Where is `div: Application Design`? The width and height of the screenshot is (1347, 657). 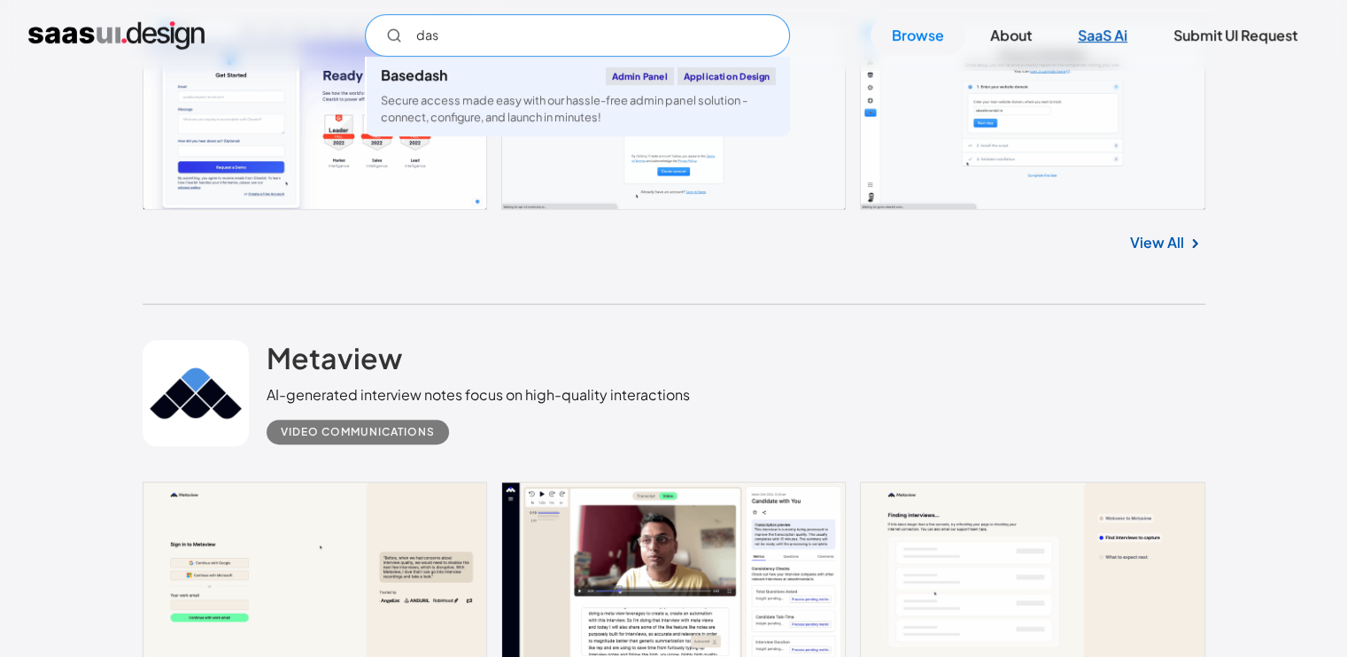 div: Application Design is located at coordinates (727, 76).